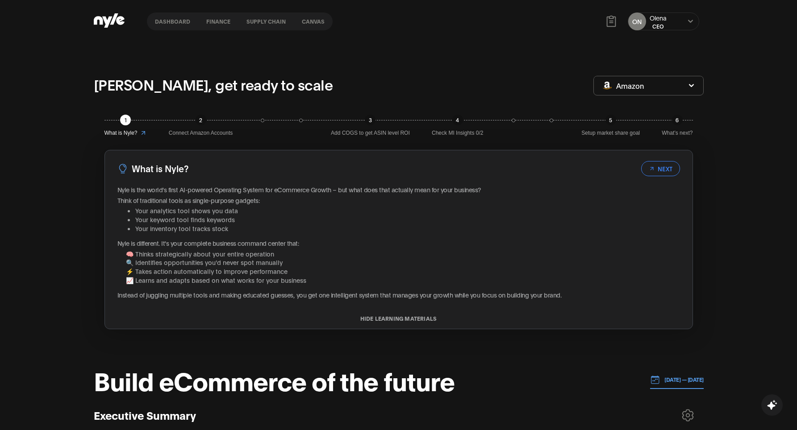 This screenshot has width=797, height=430. What do you see at coordinates (660, 169) in the screenshot?
I see `button: NEXT` at bounding box center [660, 169].